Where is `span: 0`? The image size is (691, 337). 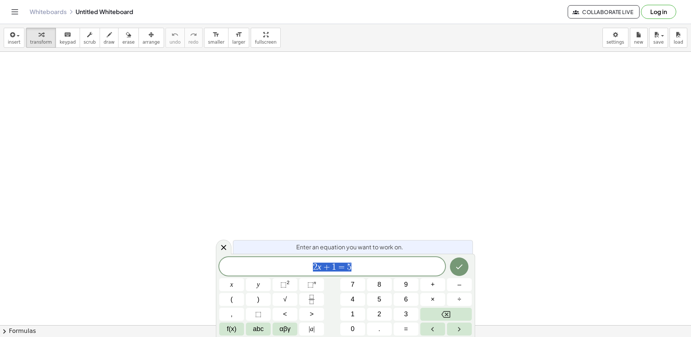
span: 0 is located at coordinates (352, 329).